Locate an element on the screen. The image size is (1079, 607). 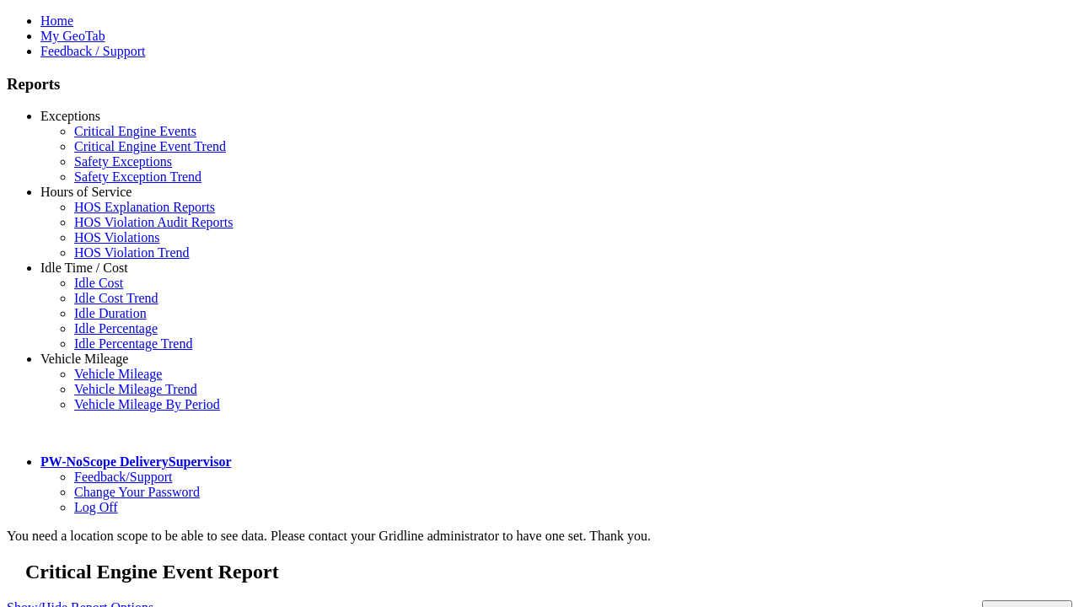
a: Idle Percentage is located at coordinates (116, 328).